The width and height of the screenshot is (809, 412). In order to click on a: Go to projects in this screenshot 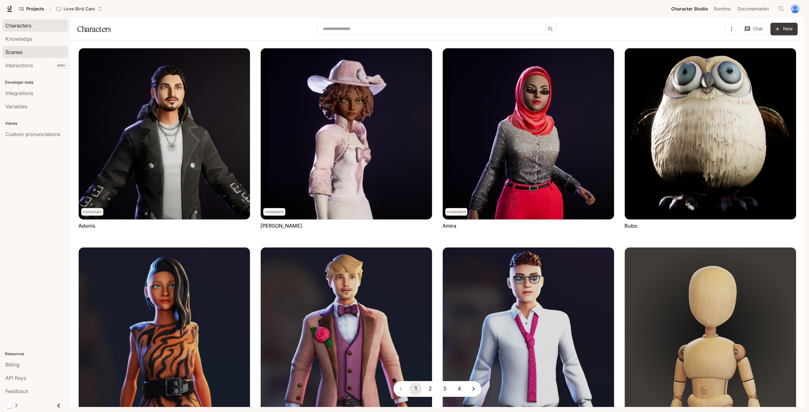, I will do `click(32, 9)`.